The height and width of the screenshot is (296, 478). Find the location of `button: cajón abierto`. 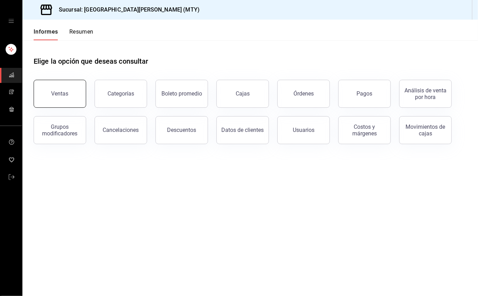

button: cajón abierto is located at coordinates (11, 21).